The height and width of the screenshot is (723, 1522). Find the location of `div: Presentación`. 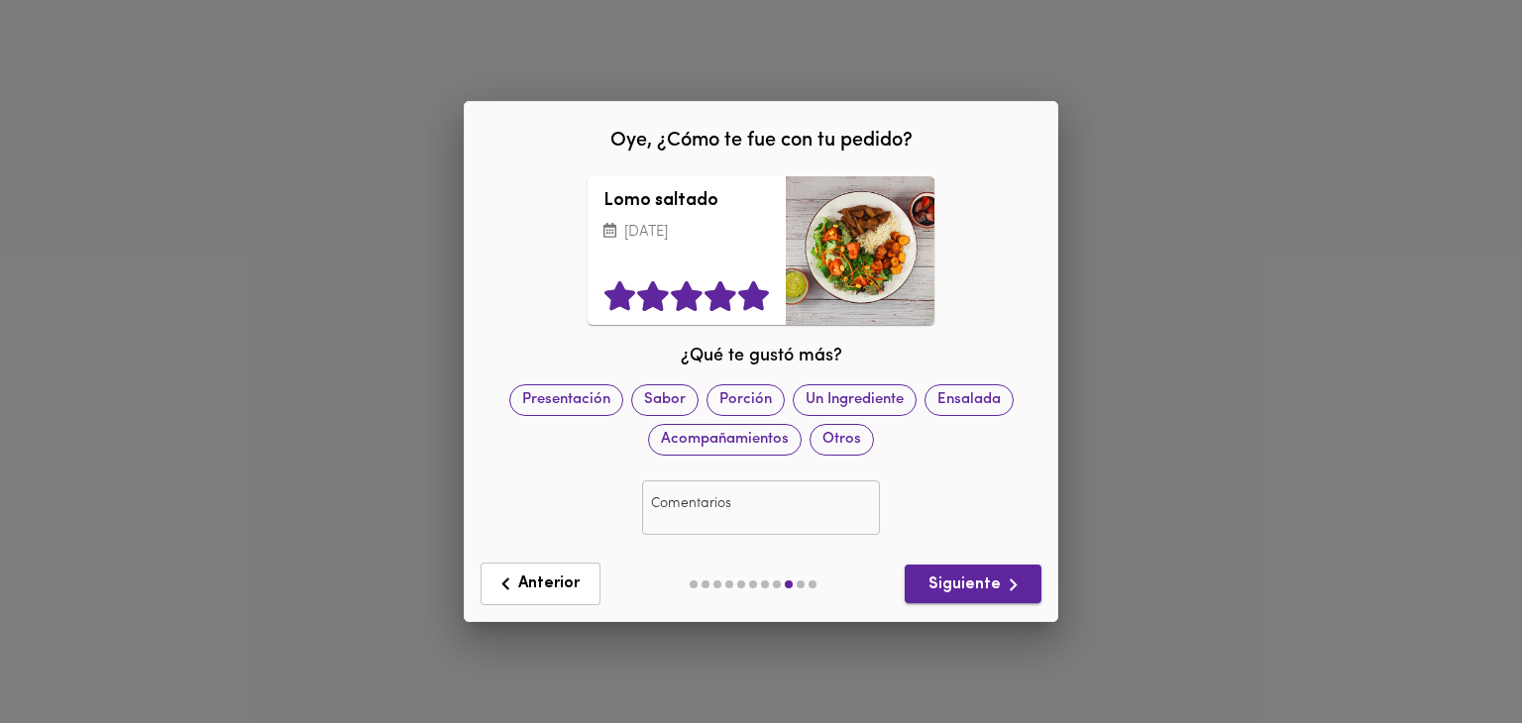

div: Presentación is located at coordinates (566, 399).